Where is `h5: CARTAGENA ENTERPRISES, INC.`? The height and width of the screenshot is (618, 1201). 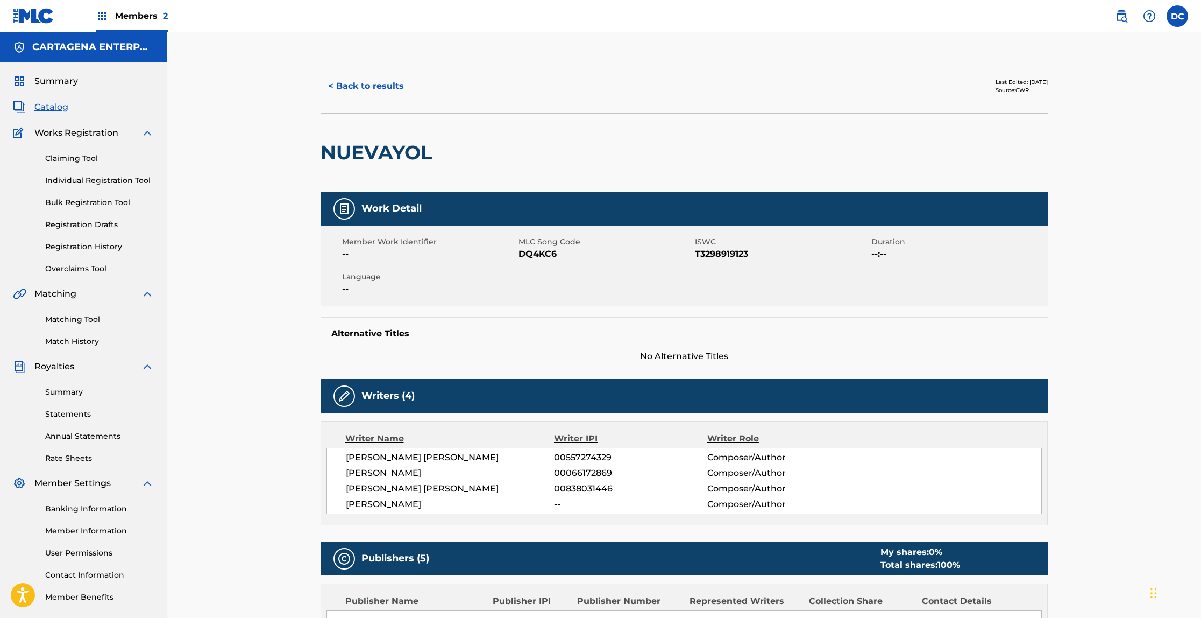
h5: CARTAGENA ENTERPRISES, INC. is located at coordinates (93, 47).